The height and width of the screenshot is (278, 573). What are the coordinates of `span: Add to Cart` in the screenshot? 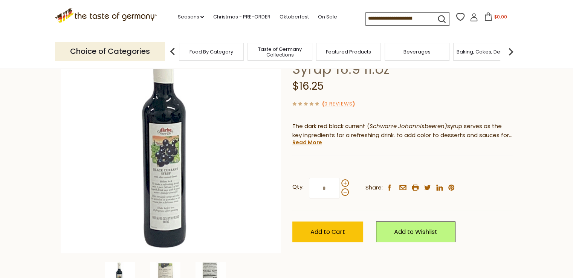 It's located at (328, 232).